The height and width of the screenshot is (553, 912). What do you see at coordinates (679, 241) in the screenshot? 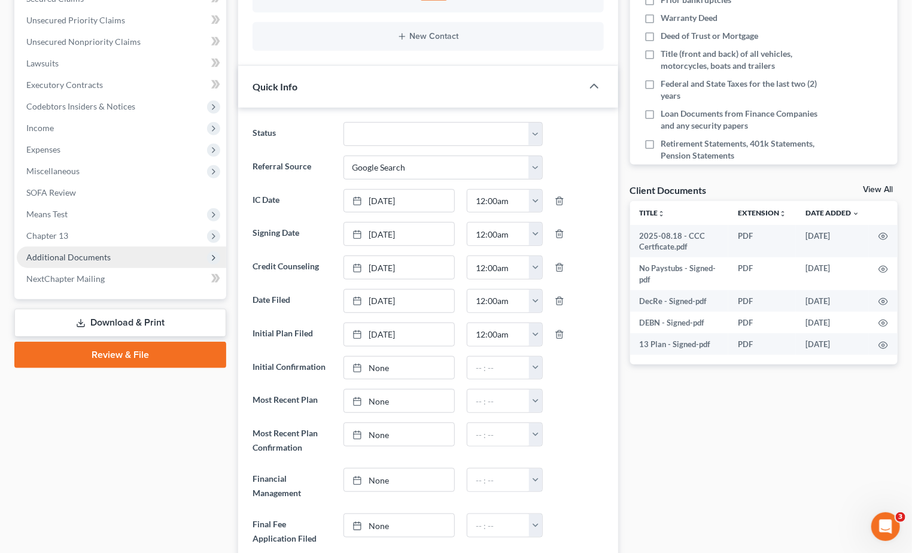
I see `td: 2025-08.18 - CCC Certficate.pdf` at bounding box center [679, 241].